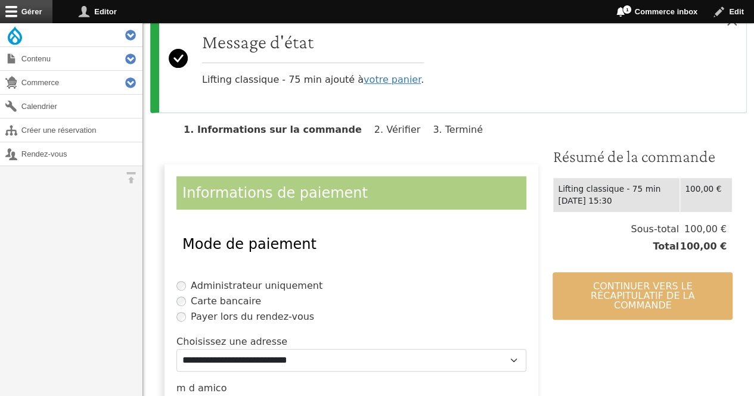  What do you see at coordinates (313, 42) in the screenshot?
I see `h2: Message d'état` at bounding box center [313, 42].